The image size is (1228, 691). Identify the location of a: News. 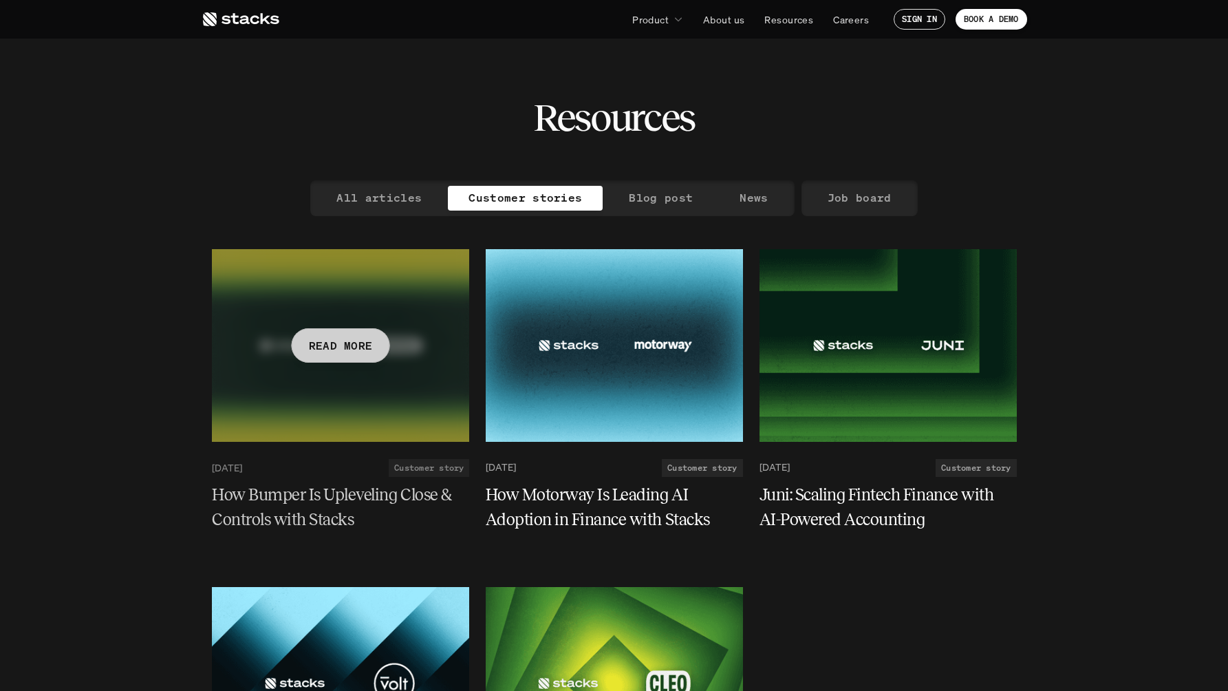
(753, 198).